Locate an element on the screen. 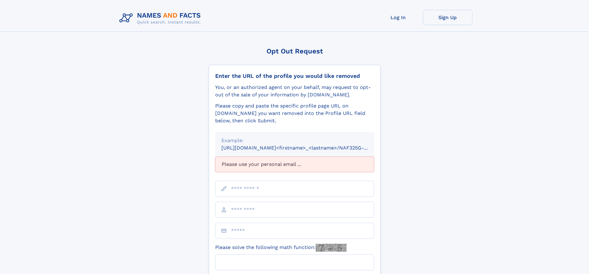 The width and height of the screenshot is (589, 274). label: Please solve the following math function: is located at coordinates (281, 248).